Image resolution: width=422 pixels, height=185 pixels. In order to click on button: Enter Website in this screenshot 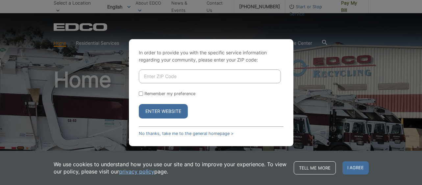, I will do `click(163, 111)`.